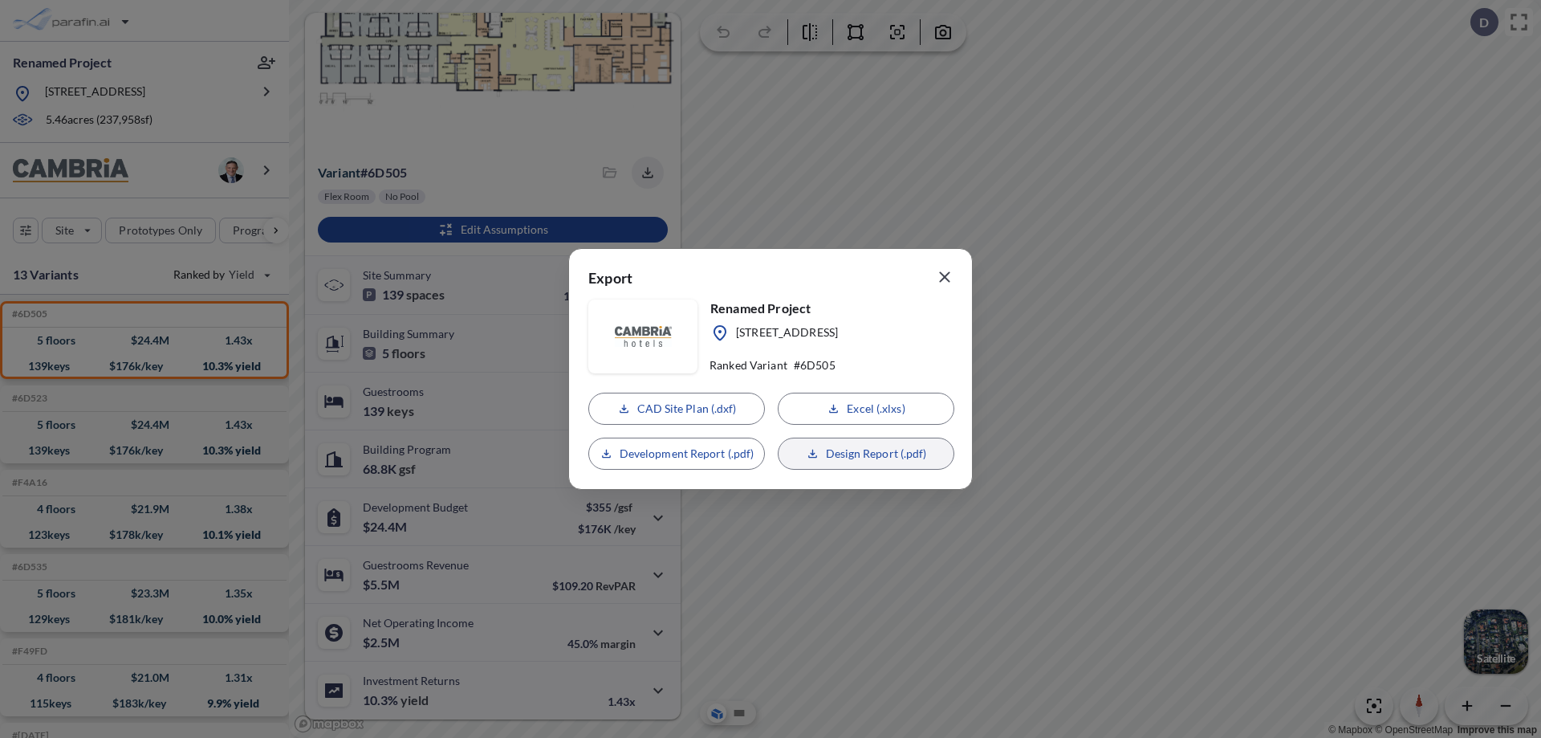 This screenshot has height=738, width=1541. Describe the element at coordinates (877, 454) in the screenshot. I see `p: Design Report (.pdf)` at that location.